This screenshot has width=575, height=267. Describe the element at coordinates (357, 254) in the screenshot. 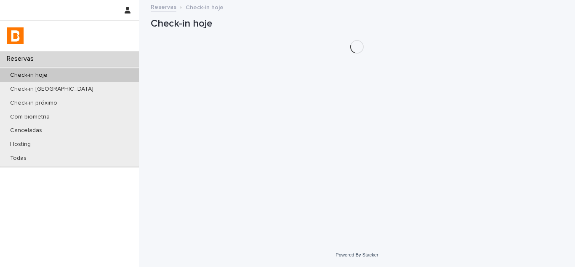

I see `a: Powered By Stacker` at that location.